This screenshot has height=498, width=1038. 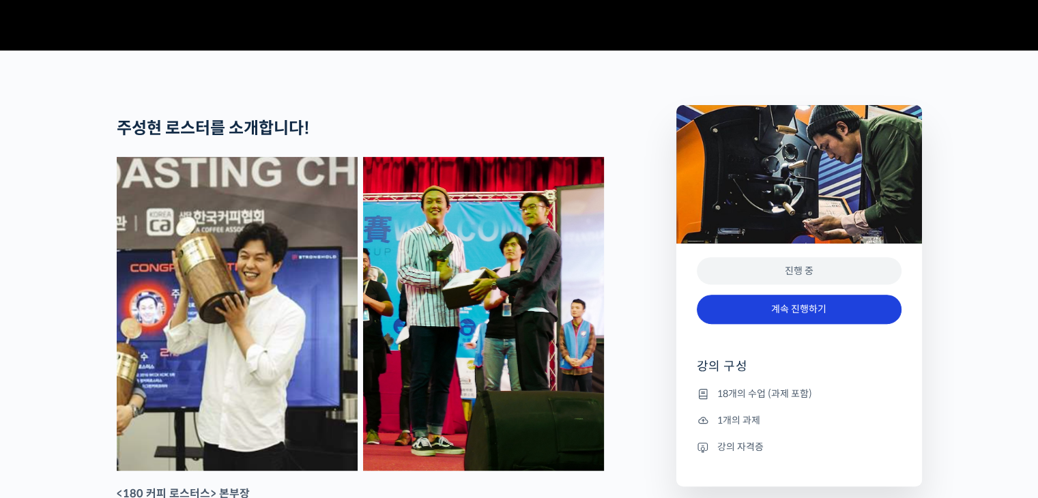 What do you see at coordinates (799, 447) in the screenshot?
I see `li: 강의 자격증` at bounding box center [799, 447].